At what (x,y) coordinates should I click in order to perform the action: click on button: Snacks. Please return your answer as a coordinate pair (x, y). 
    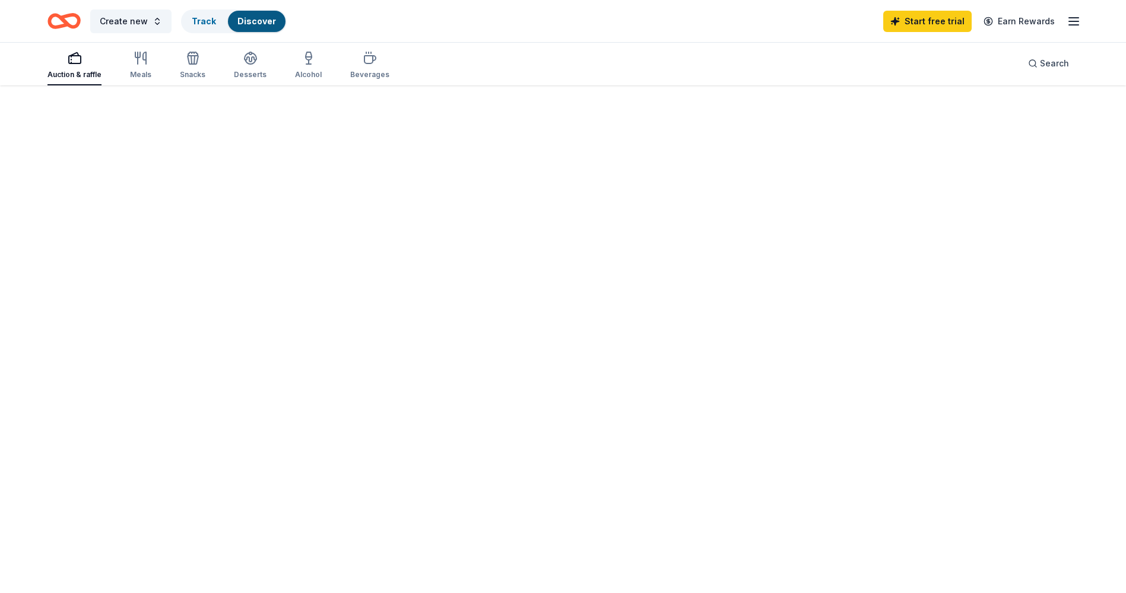
    Looking at the image, I should click on (192, 66).